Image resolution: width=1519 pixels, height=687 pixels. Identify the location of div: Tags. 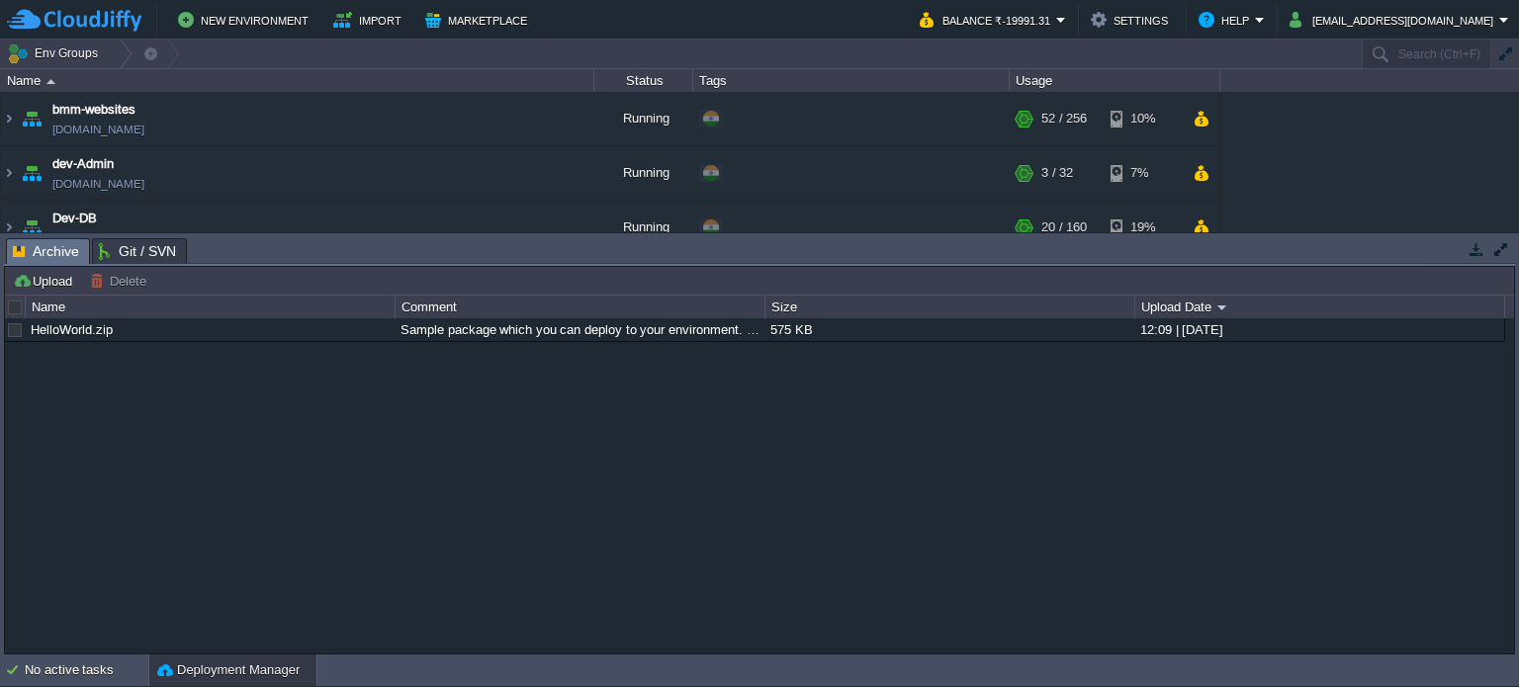
(851, 80).